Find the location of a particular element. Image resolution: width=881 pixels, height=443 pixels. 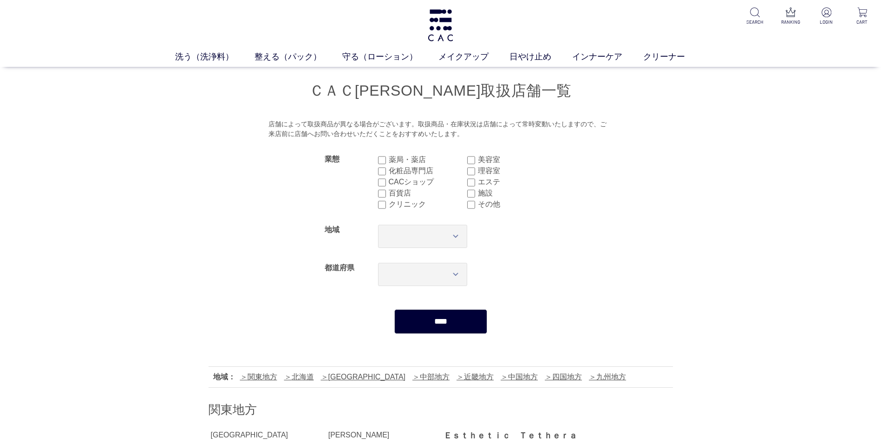

p: CART is located at coordinates (862, 22).